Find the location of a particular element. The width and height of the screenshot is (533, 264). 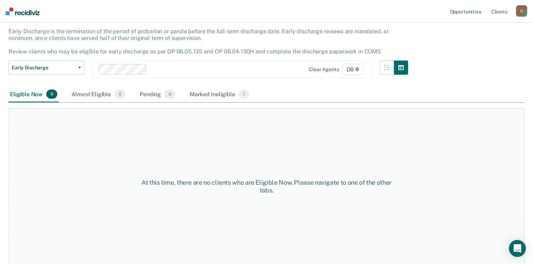

button: Early Discharge is located at coordinates (46, 68).